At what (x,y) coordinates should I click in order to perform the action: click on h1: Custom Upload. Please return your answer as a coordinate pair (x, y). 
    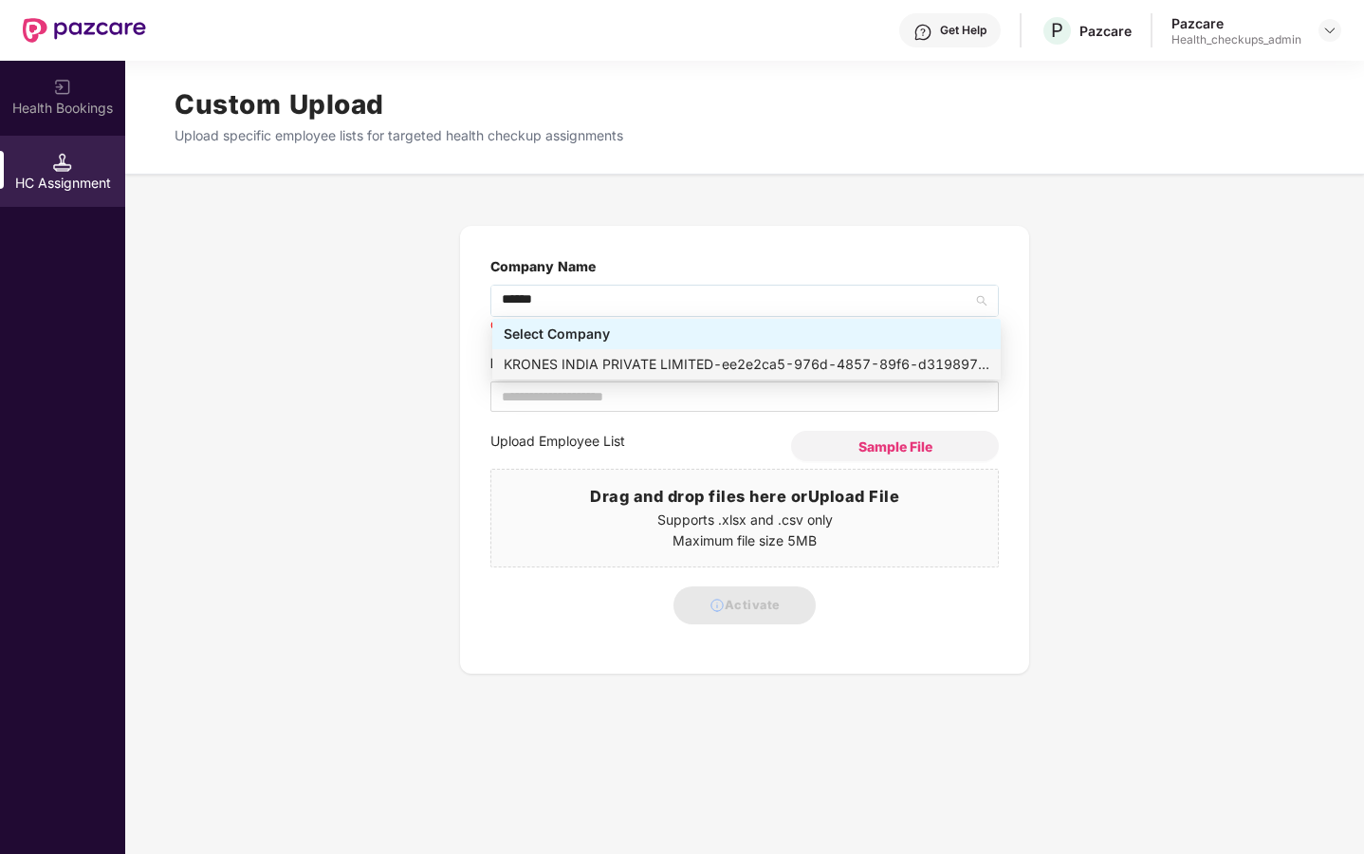
    Looking at the image, I should click on (744, 104).